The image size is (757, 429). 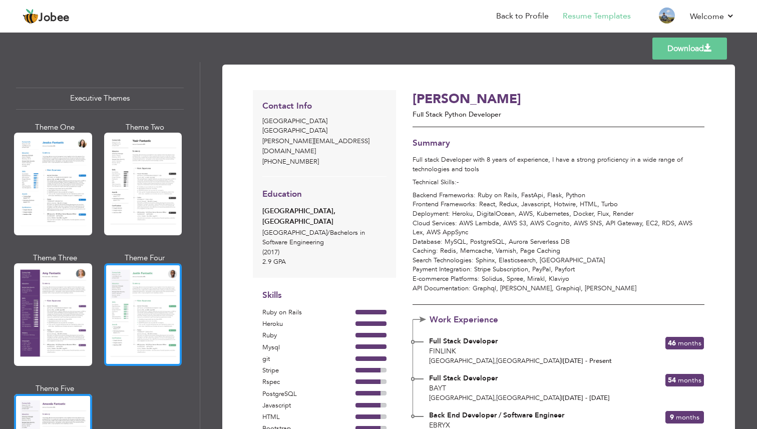 I want to click on span: Jobee, so click(x=54, y=18).